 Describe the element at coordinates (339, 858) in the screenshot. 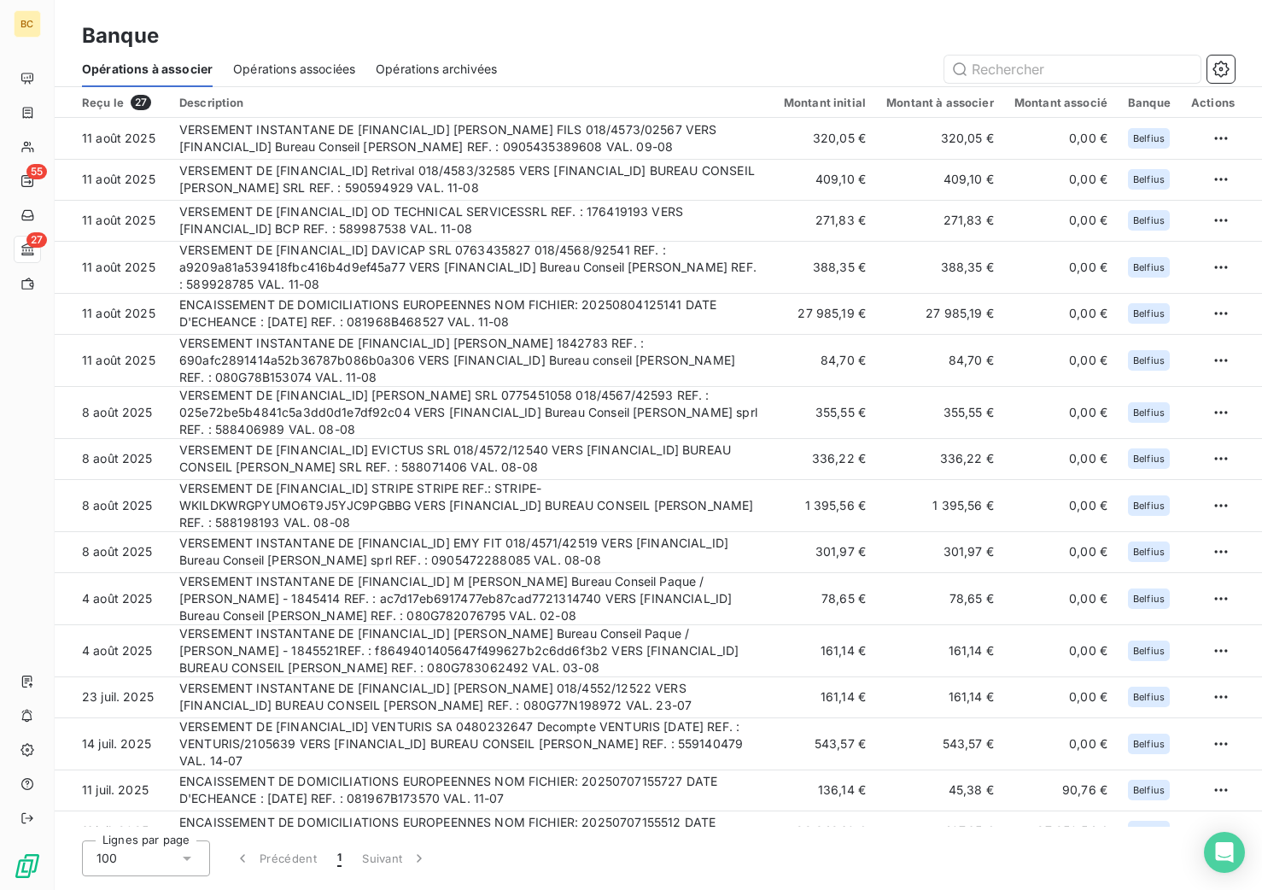

I see `button: 1` at that location.